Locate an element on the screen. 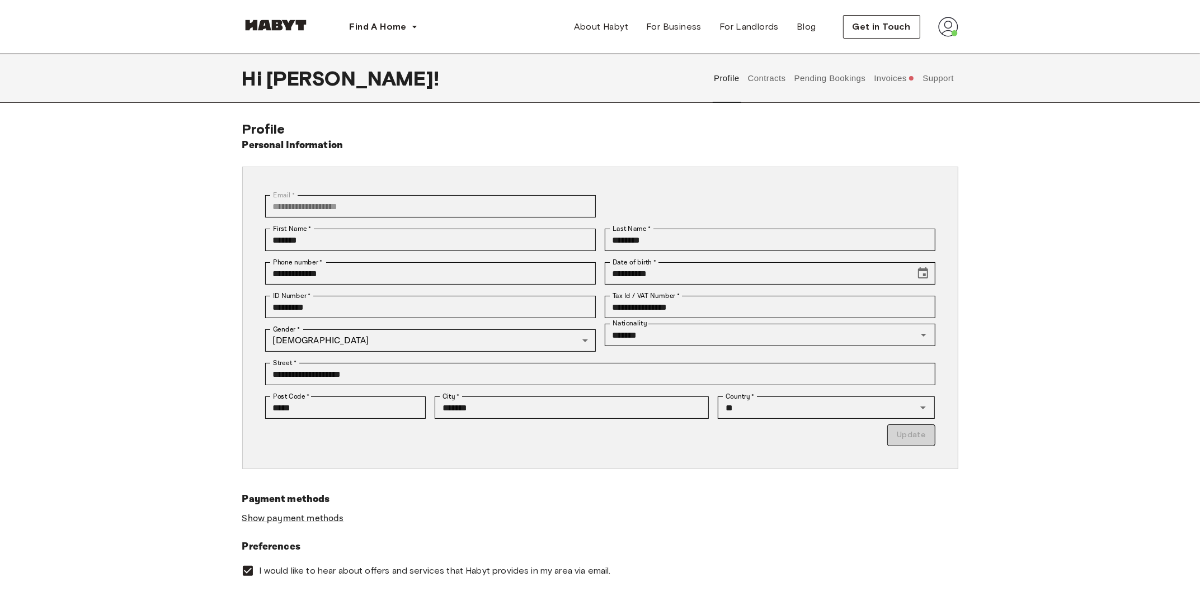 Image resolution: width=1200 pixels, height=596 pixels. span: About Habyt is located at coordinates (601, 27).